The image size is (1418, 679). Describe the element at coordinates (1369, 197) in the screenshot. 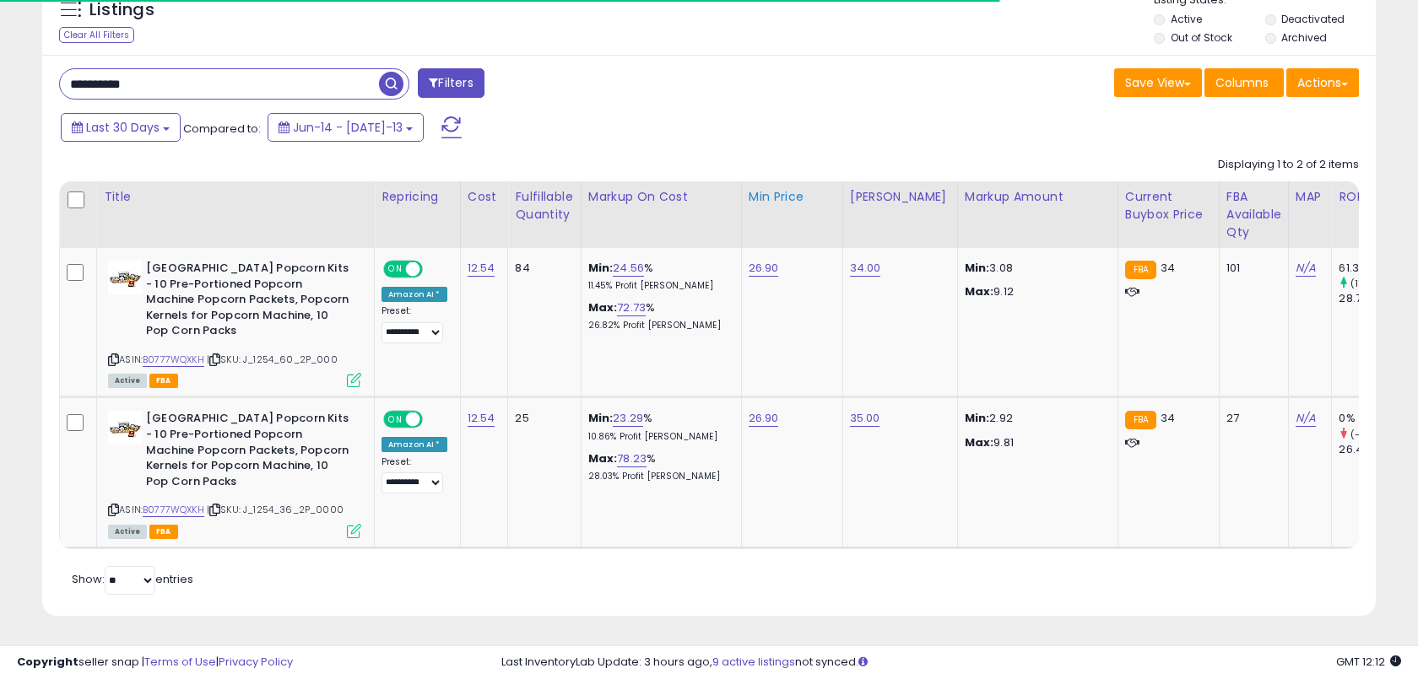

I see `div: ROI` at that location.